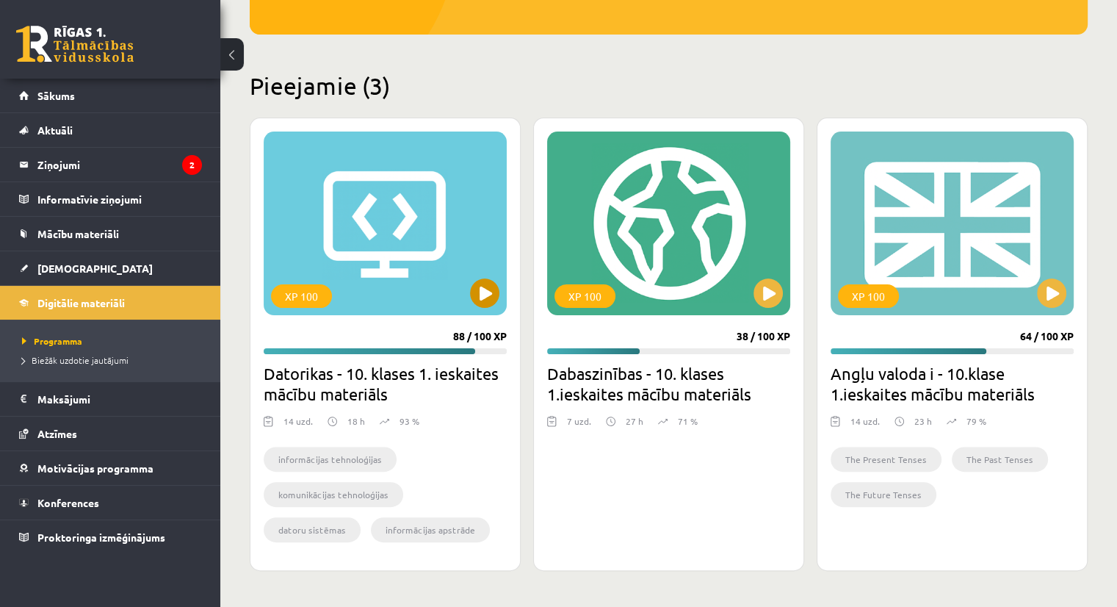  I want to click on li: The Present Tenses, so click(886, 459).